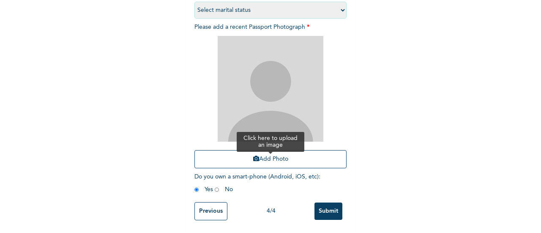 The image size is (541, 233). What do you see at coordinates (270, 98) in the screenshot?
I see `span: Please add a recent Passport Photograph` at bounding box center [270, 98].